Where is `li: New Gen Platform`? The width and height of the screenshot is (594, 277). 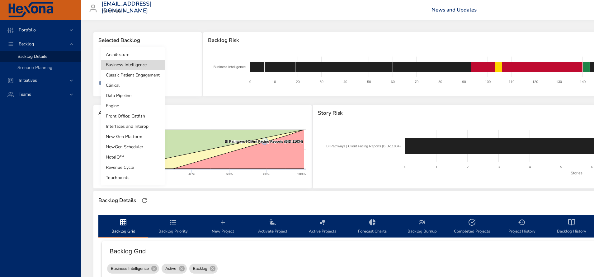
li: New Gen Platform is located at coordinates (133, 137).